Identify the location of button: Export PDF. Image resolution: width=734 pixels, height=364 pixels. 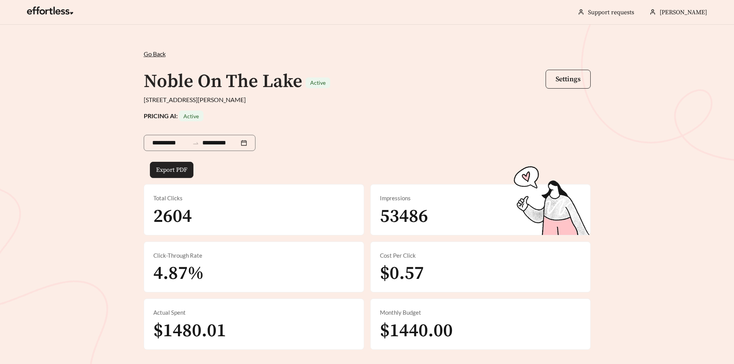
(171, 170).